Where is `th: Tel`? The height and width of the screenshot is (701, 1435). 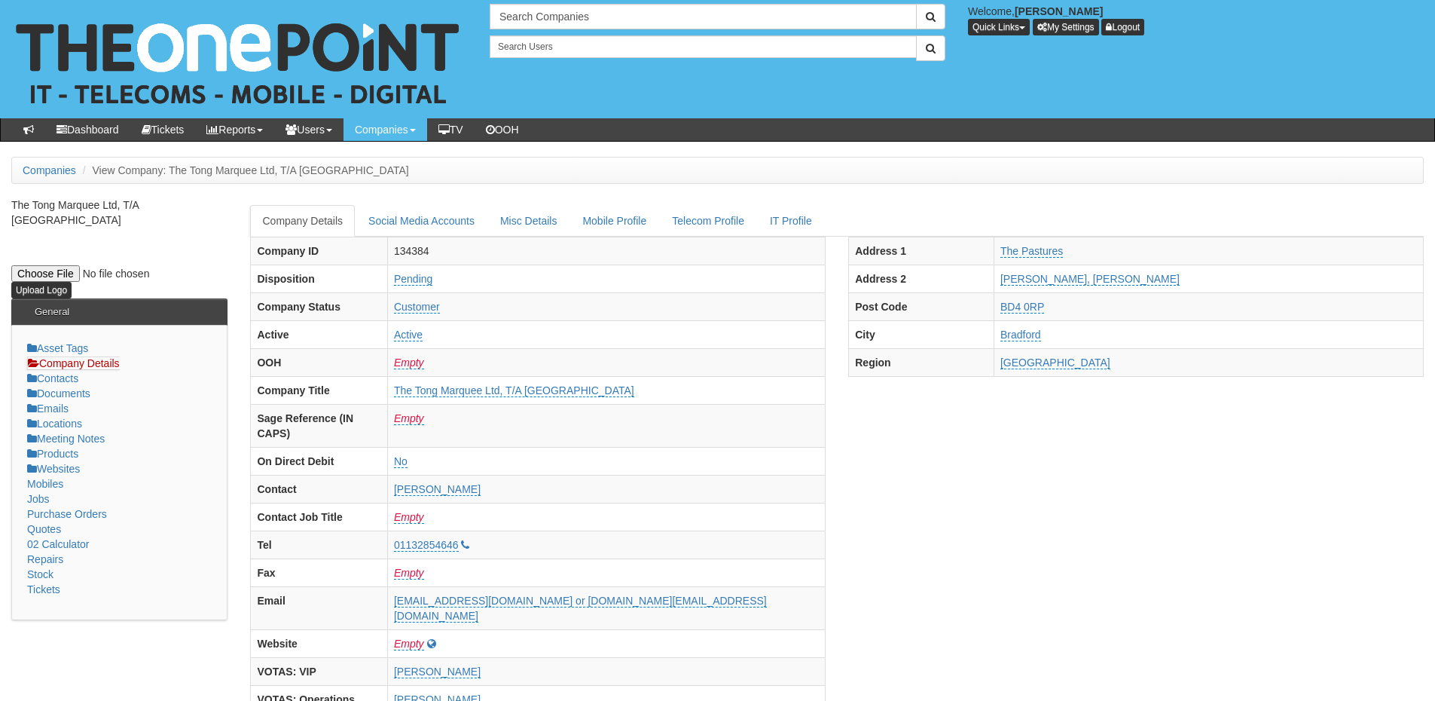 th: Tel is located at coordinates (319, 544).